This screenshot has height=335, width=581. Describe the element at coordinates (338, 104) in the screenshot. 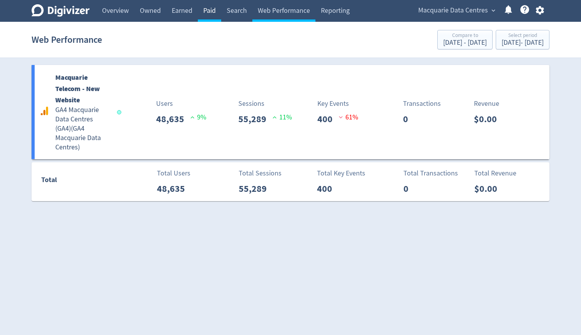

I see `p: Key Events` at that location.